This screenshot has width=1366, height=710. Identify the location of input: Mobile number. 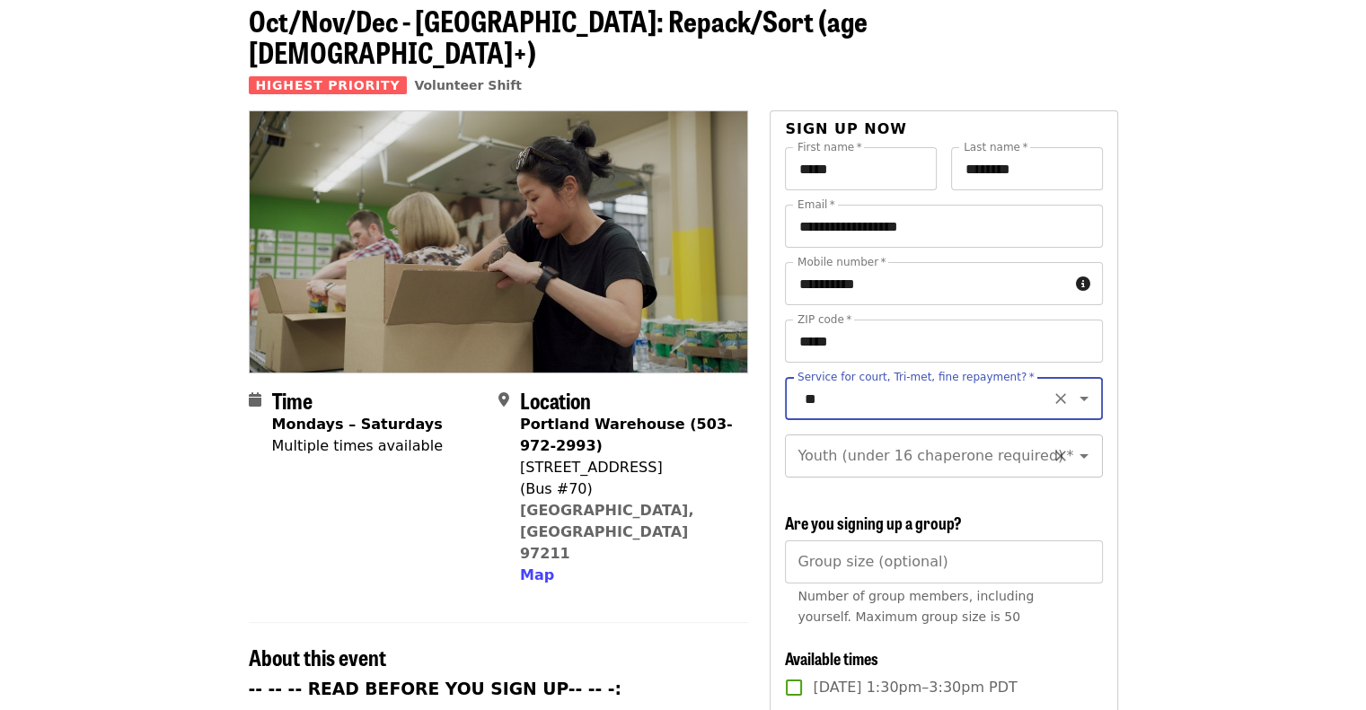
(926, 284).